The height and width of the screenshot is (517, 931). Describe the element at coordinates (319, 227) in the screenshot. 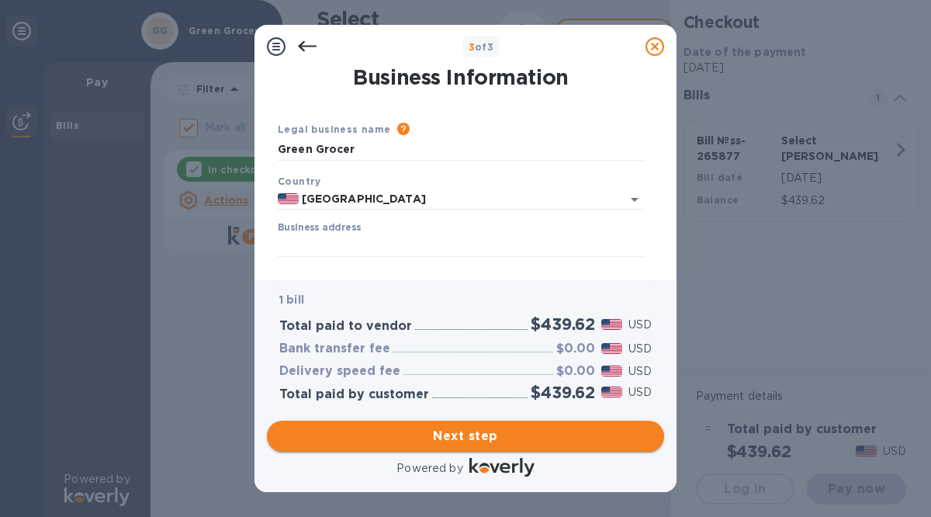

I see `label: Business address` at that location.